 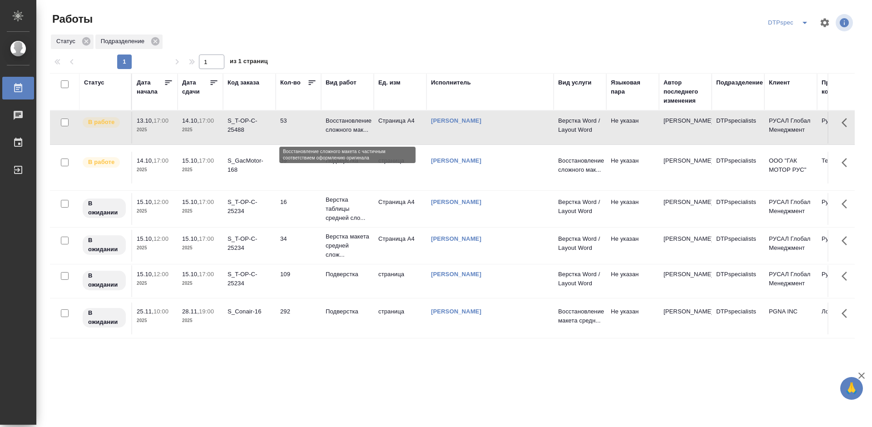 I want to click on div: Кол-во, so click(x=290, y=83).